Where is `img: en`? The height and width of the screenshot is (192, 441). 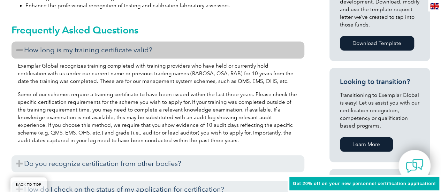 img: en is located at coordinates (435, 6).